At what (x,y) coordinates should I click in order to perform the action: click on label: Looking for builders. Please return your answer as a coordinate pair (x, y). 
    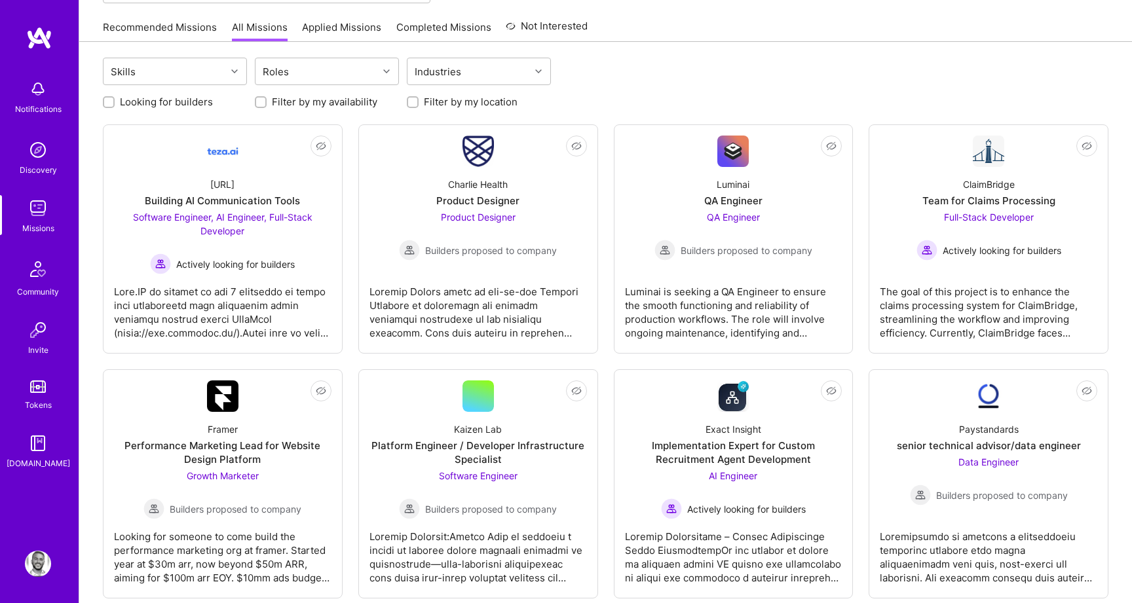
    Looking at the image, I should click on (166, 102).